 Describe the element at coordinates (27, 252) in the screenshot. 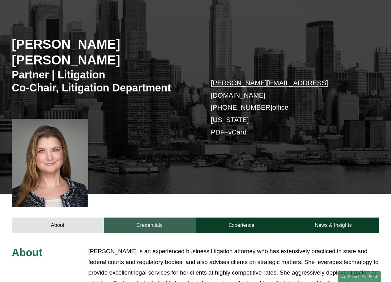

I see `span: About` at that location.